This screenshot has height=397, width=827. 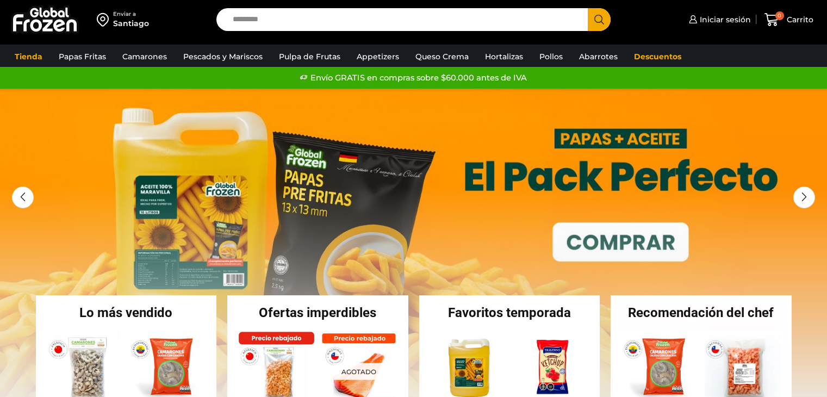 What do you see at coordinates (145, 57) in the screenshot?
I see `a: Camarones` at bounding box center [145, 57].